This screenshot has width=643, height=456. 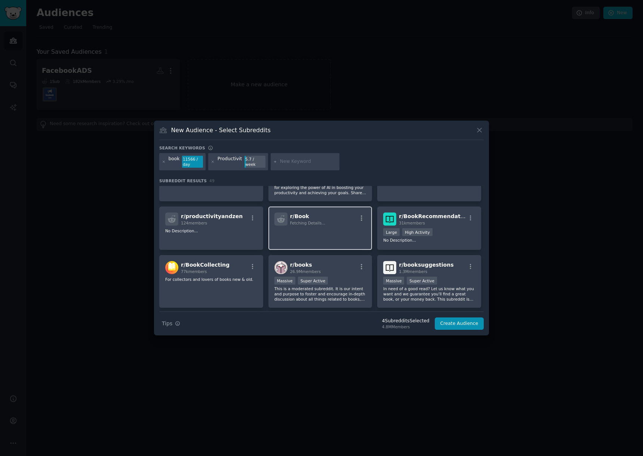 I want to click on span: 31k members, so click(x=412, y=223).